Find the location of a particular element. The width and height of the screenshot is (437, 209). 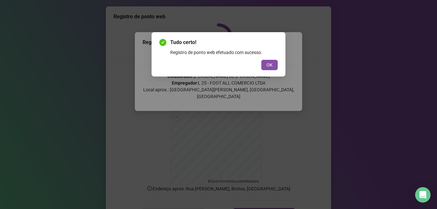

span: Tudo certo! is located at coordinates (224, 42).